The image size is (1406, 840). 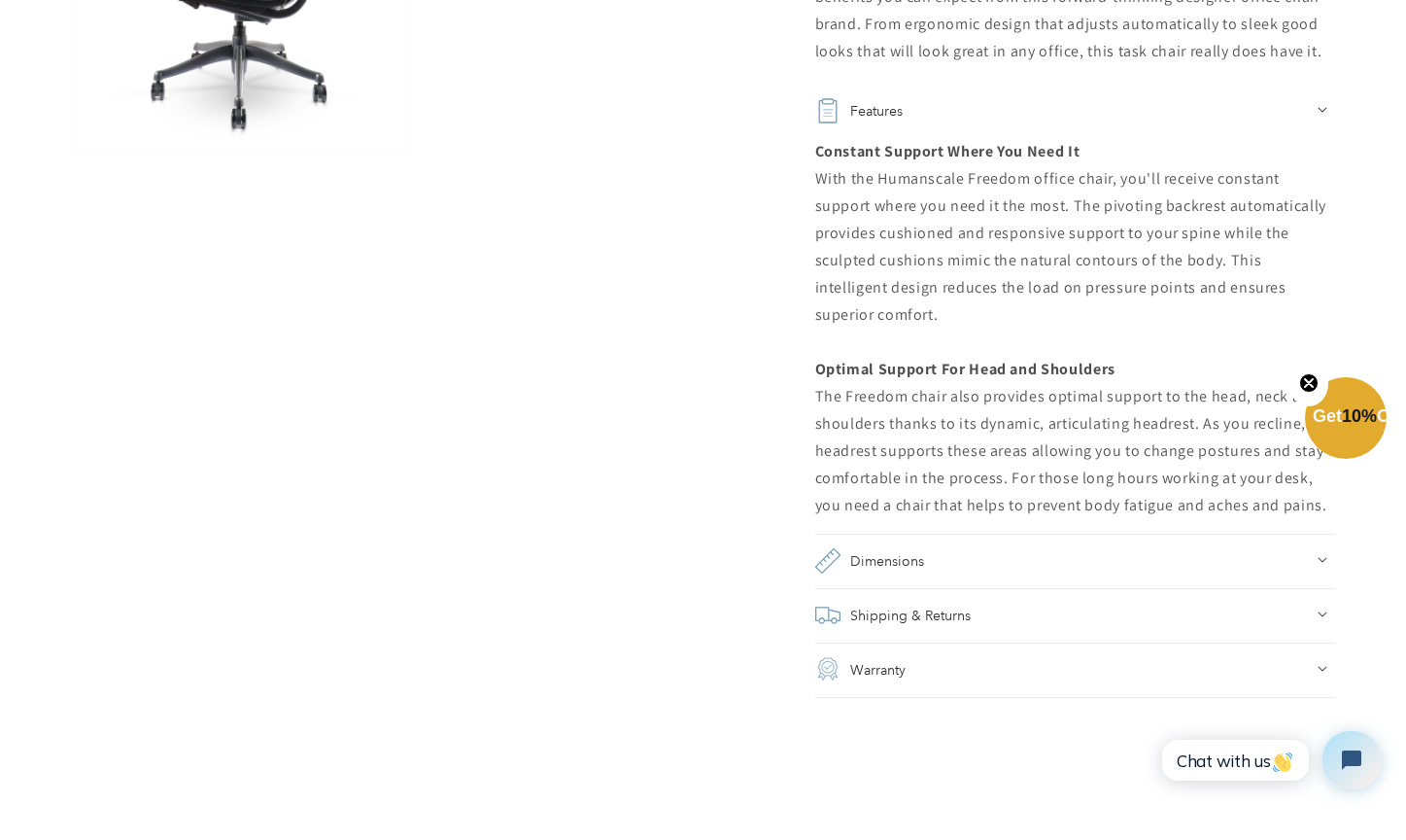 What do you see at coordinates (965, 368) in the screenshot?
I see `b: Optimal Support For Head and Shoulders` at bounding box center [965, 368].